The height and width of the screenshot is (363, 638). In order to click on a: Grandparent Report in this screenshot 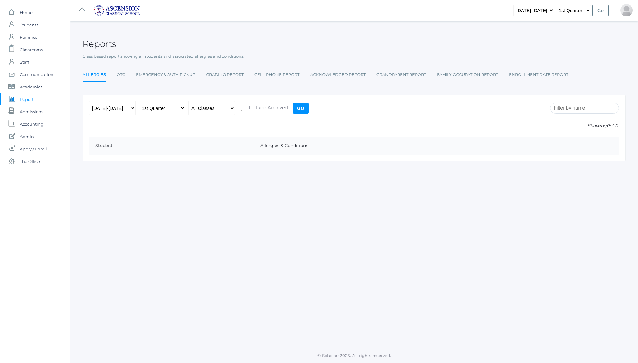, I will do `click(401, 75)`.